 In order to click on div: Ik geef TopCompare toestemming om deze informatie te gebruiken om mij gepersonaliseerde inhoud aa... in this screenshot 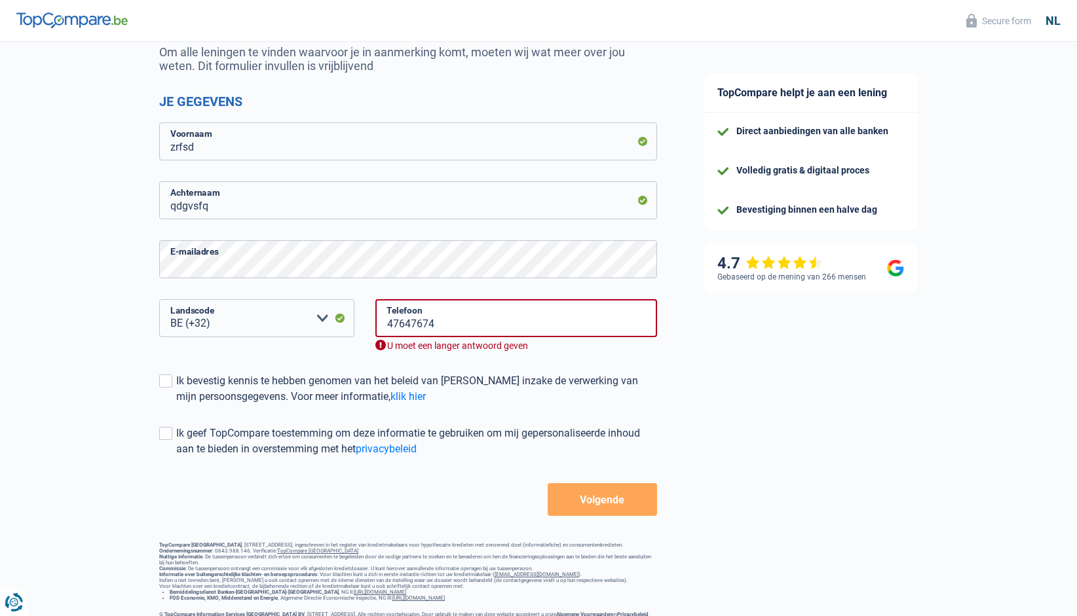, I will do `click(416, 441)`.